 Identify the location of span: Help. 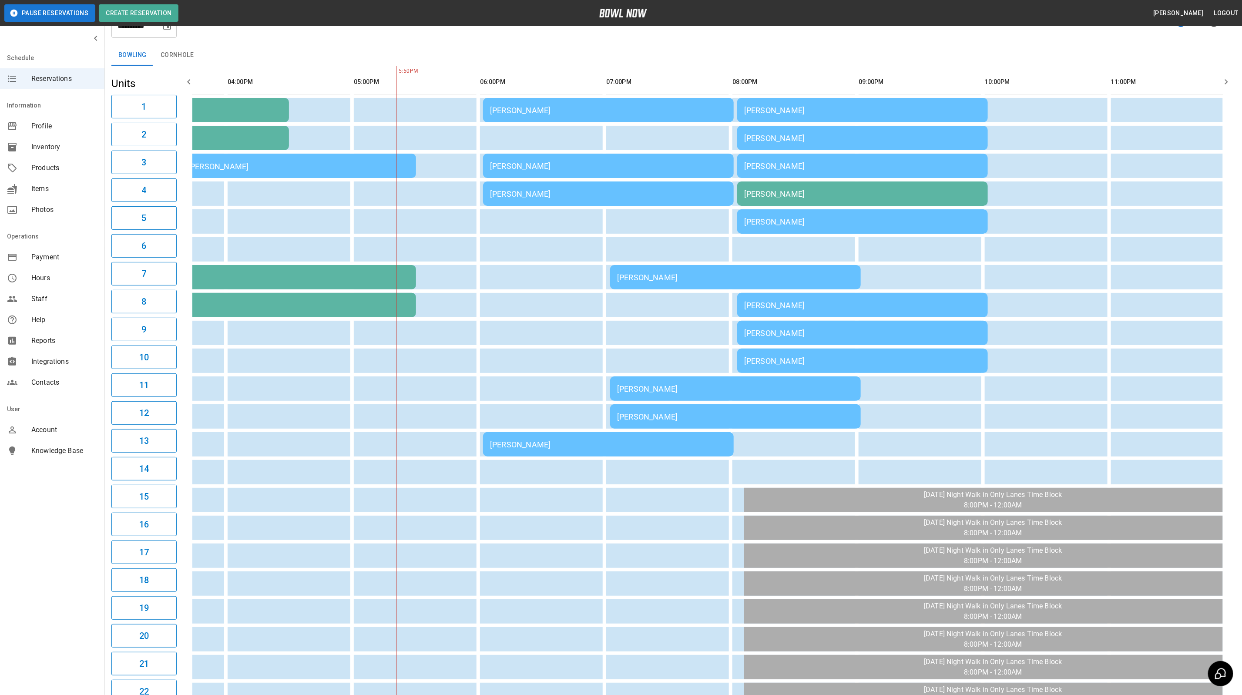
(64, 320).